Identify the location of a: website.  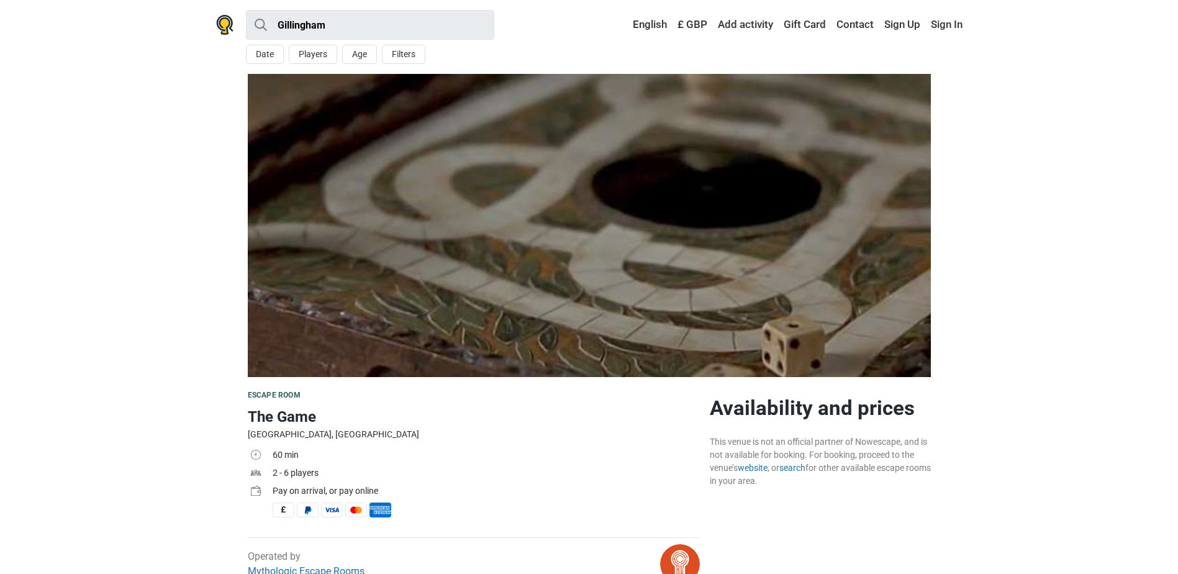
(752, 467).